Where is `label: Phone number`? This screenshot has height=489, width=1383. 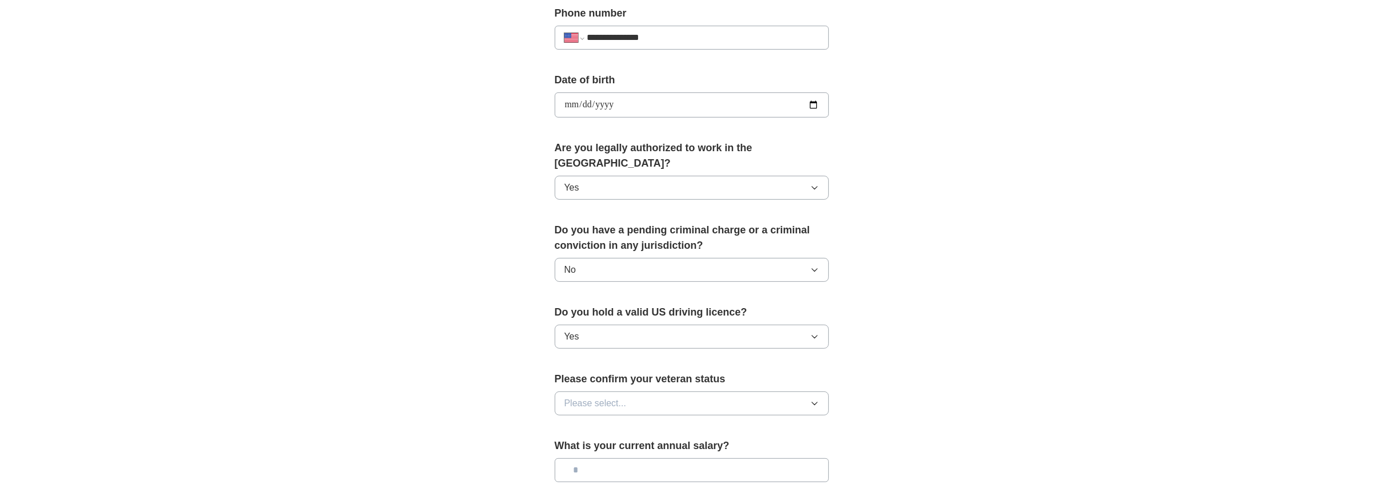
label: Phone number is located at coordinates (692, 13).